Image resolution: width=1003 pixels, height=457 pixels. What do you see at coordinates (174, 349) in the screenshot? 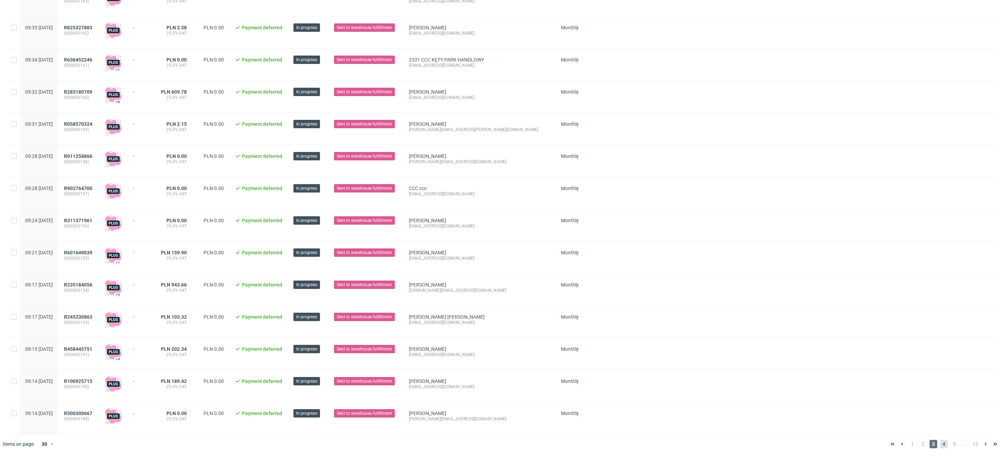
I see `span: PLN 202.34` at bounding box center [174, 349].